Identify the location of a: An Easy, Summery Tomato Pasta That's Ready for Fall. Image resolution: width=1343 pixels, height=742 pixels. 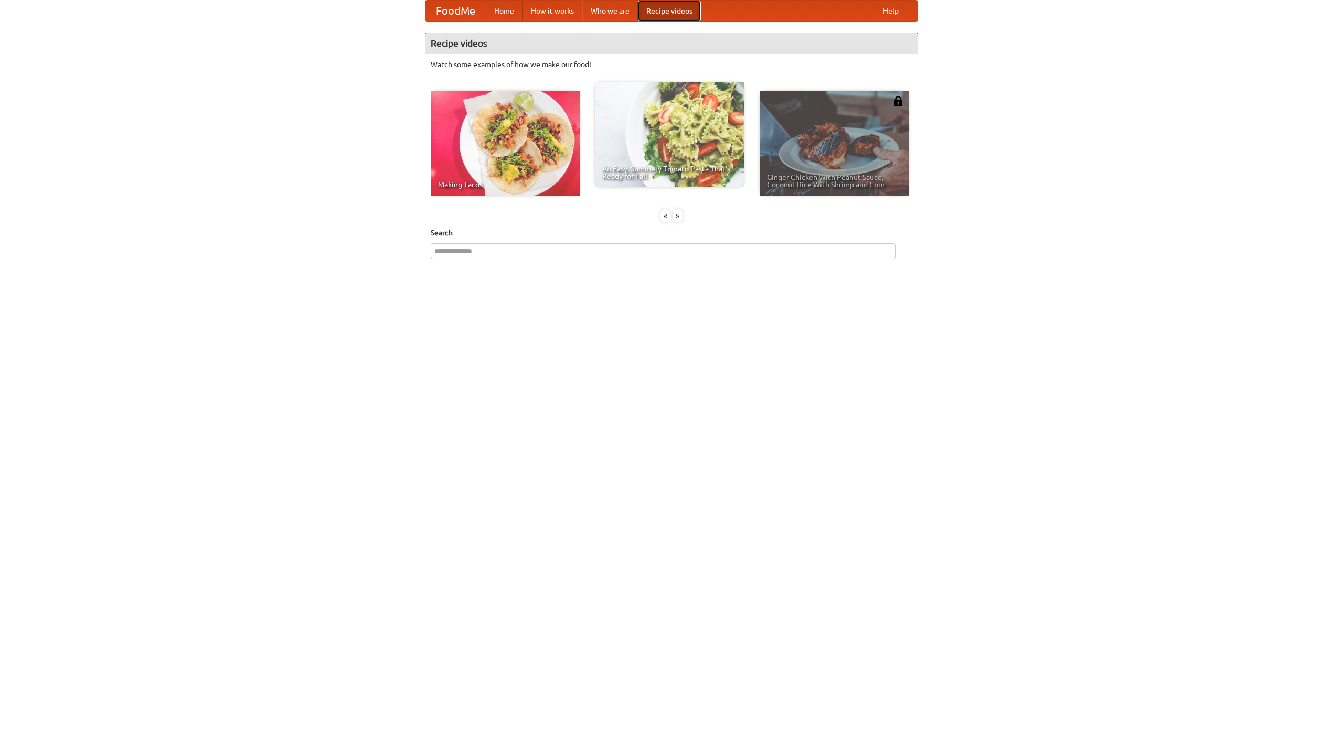
(669, 135).